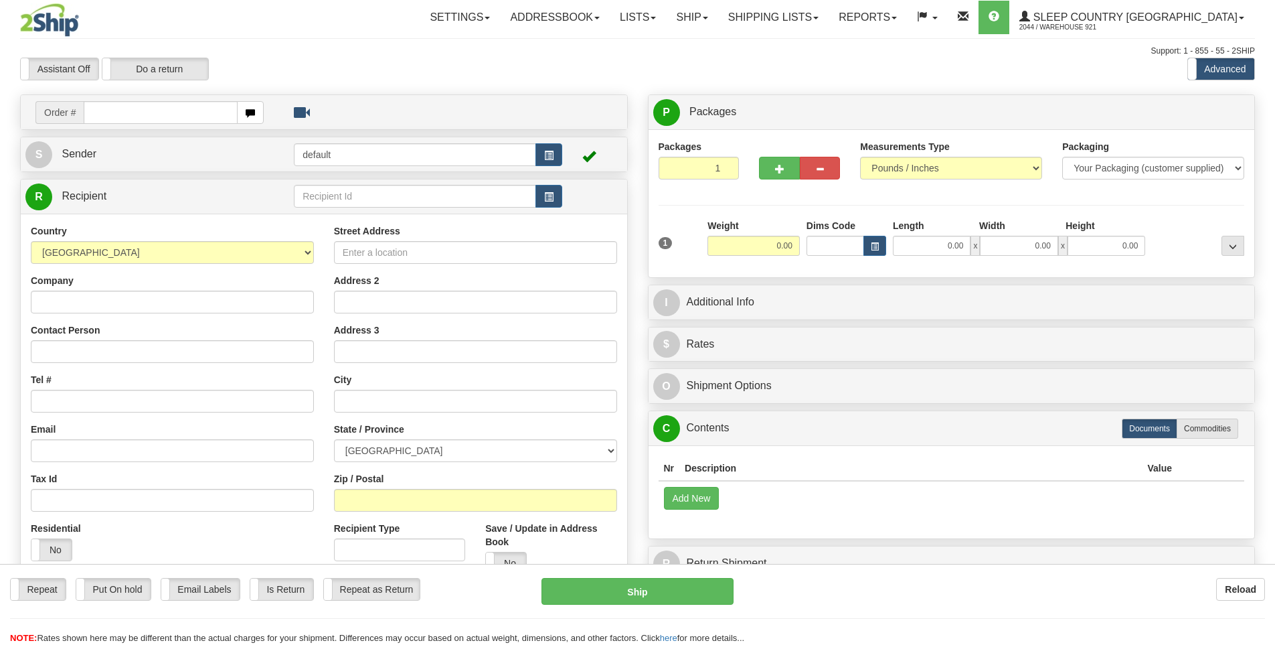 The width and height of the screenshot is (1275, 645). Describe the element at coordinates (637, 591) in the screenshot. I see `button: Ship` at that location.